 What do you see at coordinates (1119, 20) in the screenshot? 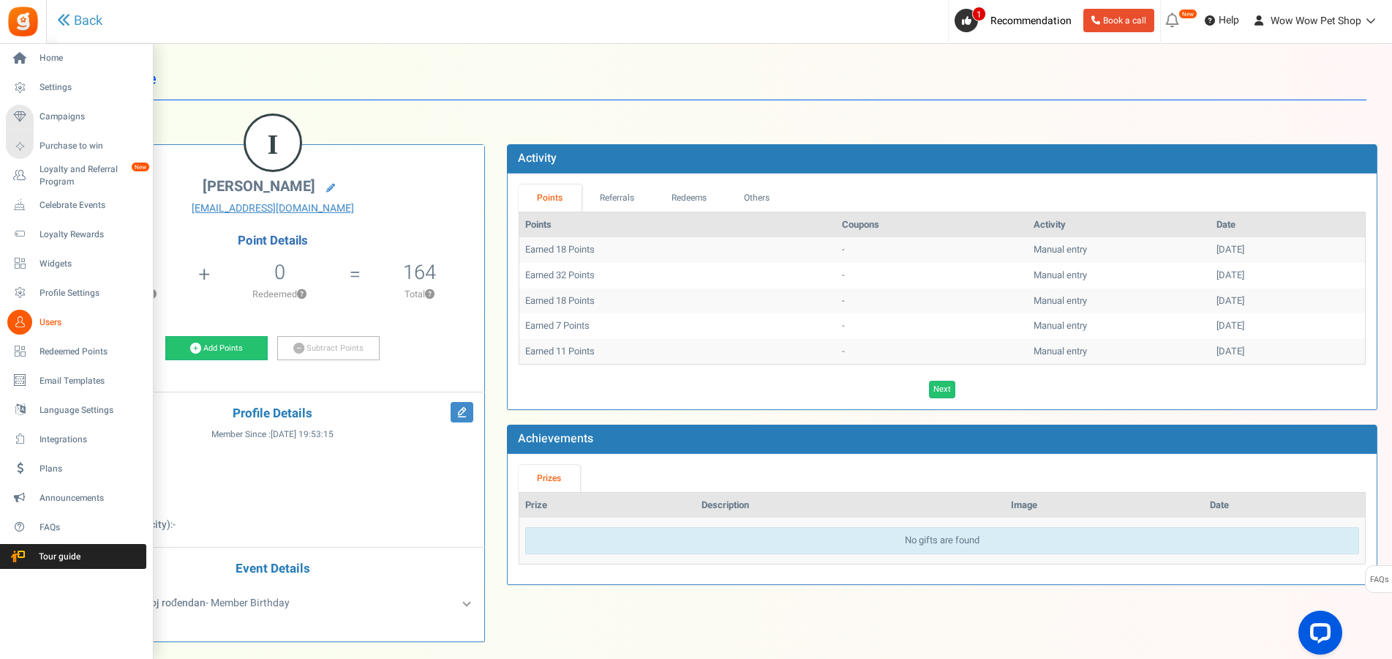
I see `a: Book a call` at bounding box center [1119, 20].